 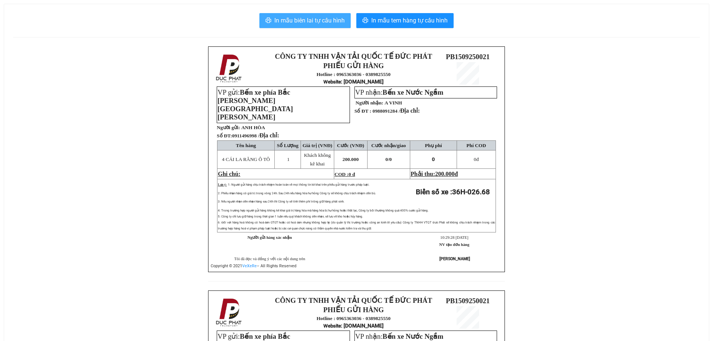 What do you see at coordinates (290, 216) in the screenshot?
I see `span: 5: Công ty chỉ lưu giữ hàng trong thời gian 1 tuần nếu quý khách không đến nhận, sẽ lưu về kho ho...` at bounding box center [290, 216].